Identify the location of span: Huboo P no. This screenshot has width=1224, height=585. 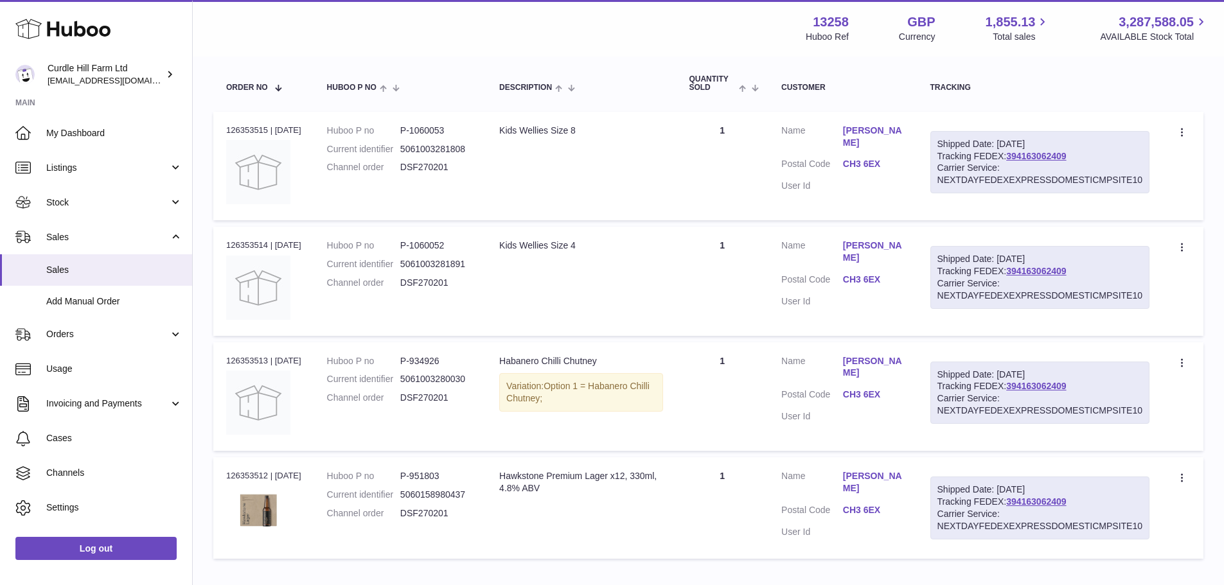
(351, 87).